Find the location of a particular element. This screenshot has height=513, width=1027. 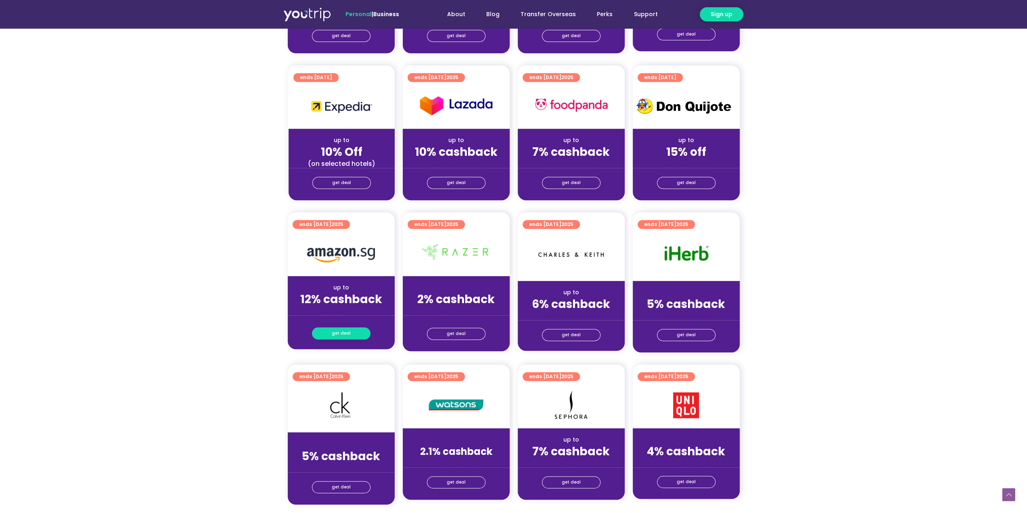

a: Blog is located at coordinates (493, 14).